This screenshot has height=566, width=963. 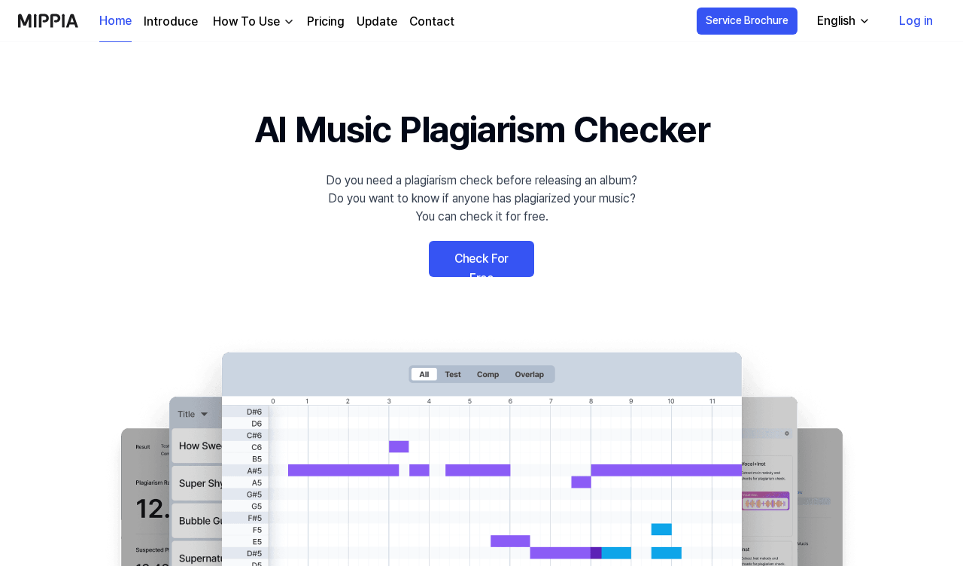 I want to click on a: Home, so click(x=115, y=21).